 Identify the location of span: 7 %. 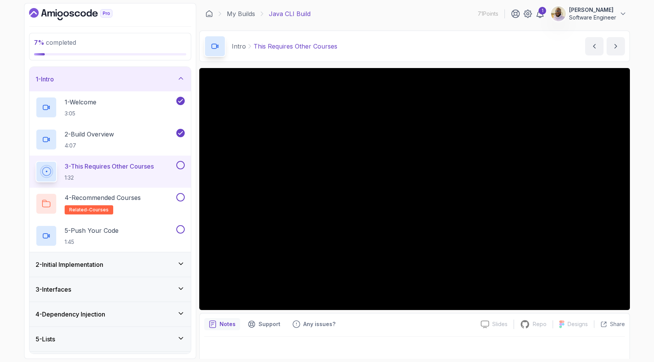
(39, 42).